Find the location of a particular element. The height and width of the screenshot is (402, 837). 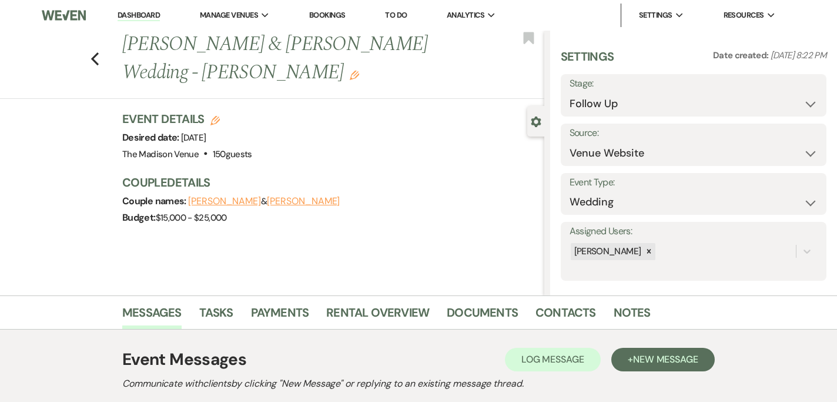

a: Notes is located at coordinates (632, 316).